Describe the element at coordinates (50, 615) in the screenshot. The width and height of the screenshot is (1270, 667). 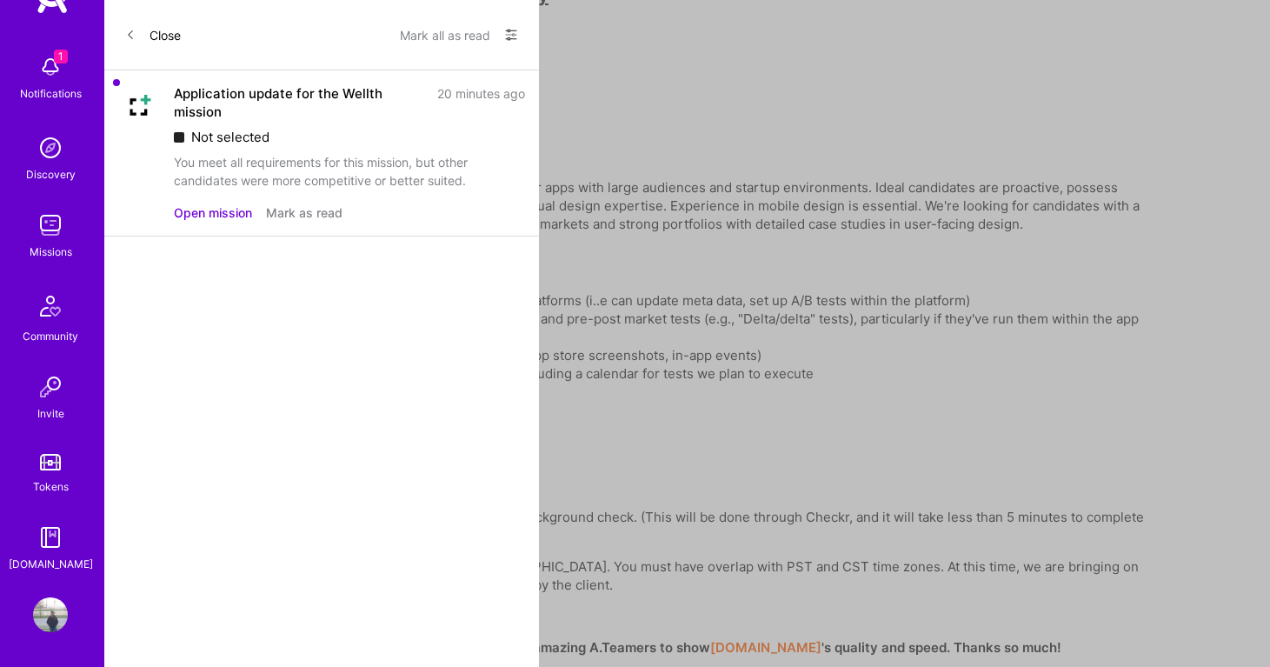
I see `img: User Avatar` at that location.